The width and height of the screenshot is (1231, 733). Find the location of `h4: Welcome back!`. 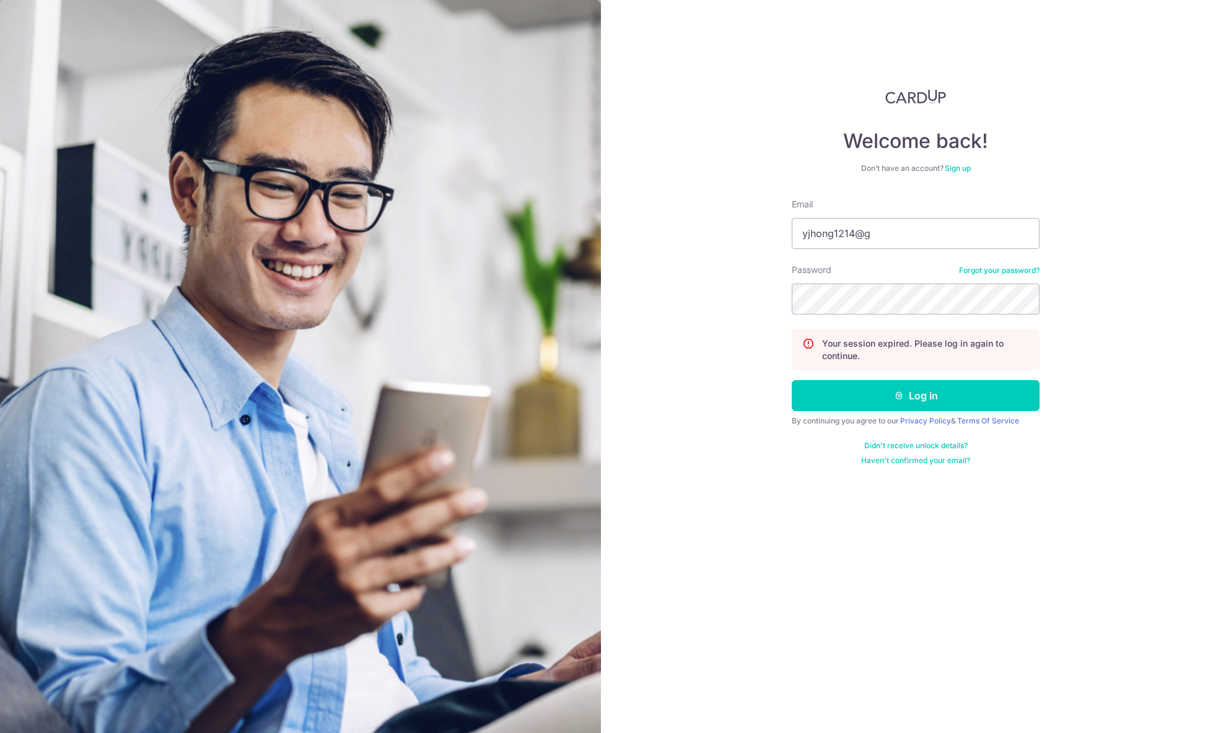

h4: Welcome back! is located at coordinates (915, 141).